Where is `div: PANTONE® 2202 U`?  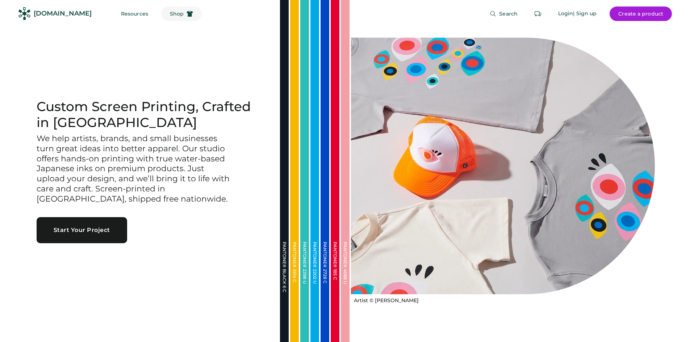
div: PANTONE® 2202 U is located at coordinates (315, 278).